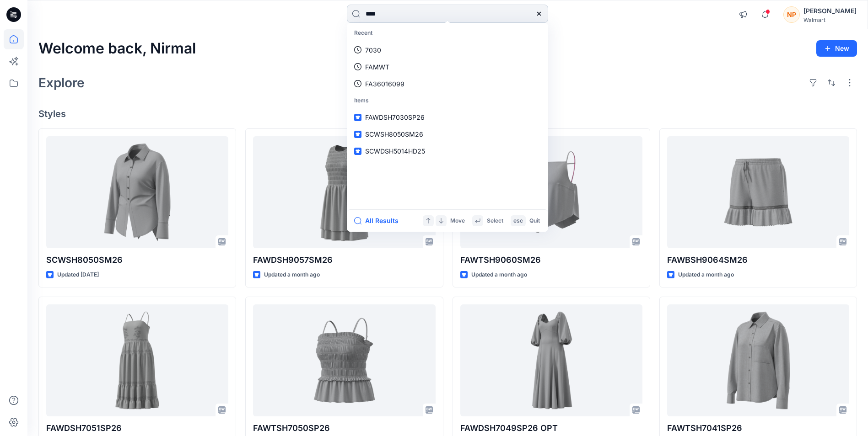  I want to click on a: FAWDSH7049SP26 OPT, so click(551, 360).